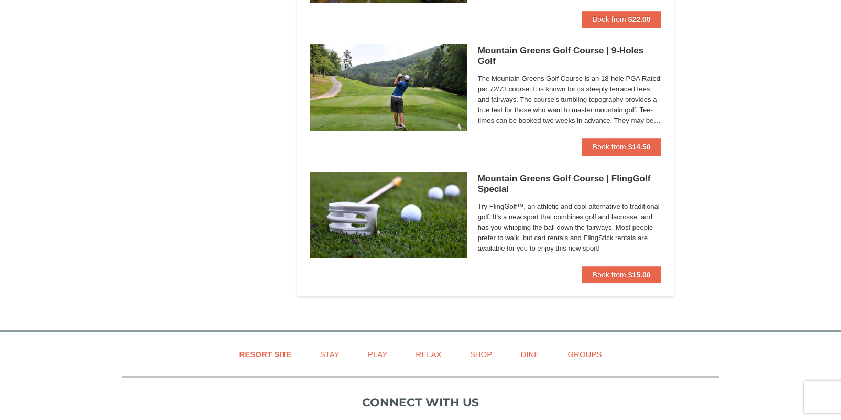  Describe the element at coordinates (569, 227) in the screenshot. I see `span: Try FlingGolf™, an athletic and cool alternative to traditional golf. It's a new sport that combi...` at that location.